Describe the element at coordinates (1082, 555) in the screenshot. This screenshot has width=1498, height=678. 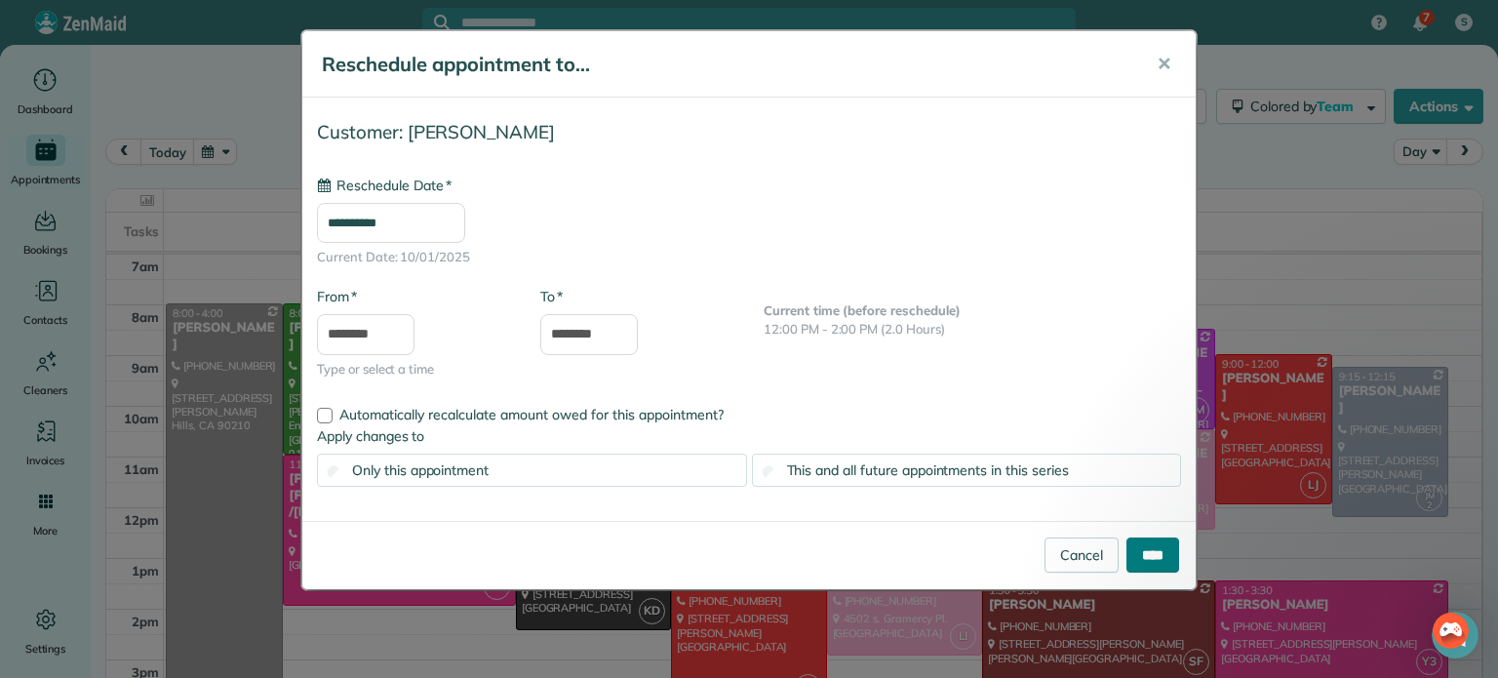
I see `a: Cancel` at that location.